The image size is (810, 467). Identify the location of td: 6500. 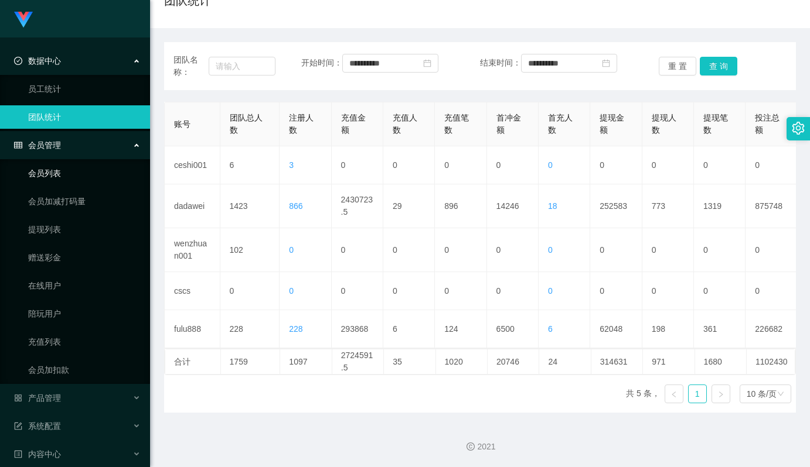
(513, 329).